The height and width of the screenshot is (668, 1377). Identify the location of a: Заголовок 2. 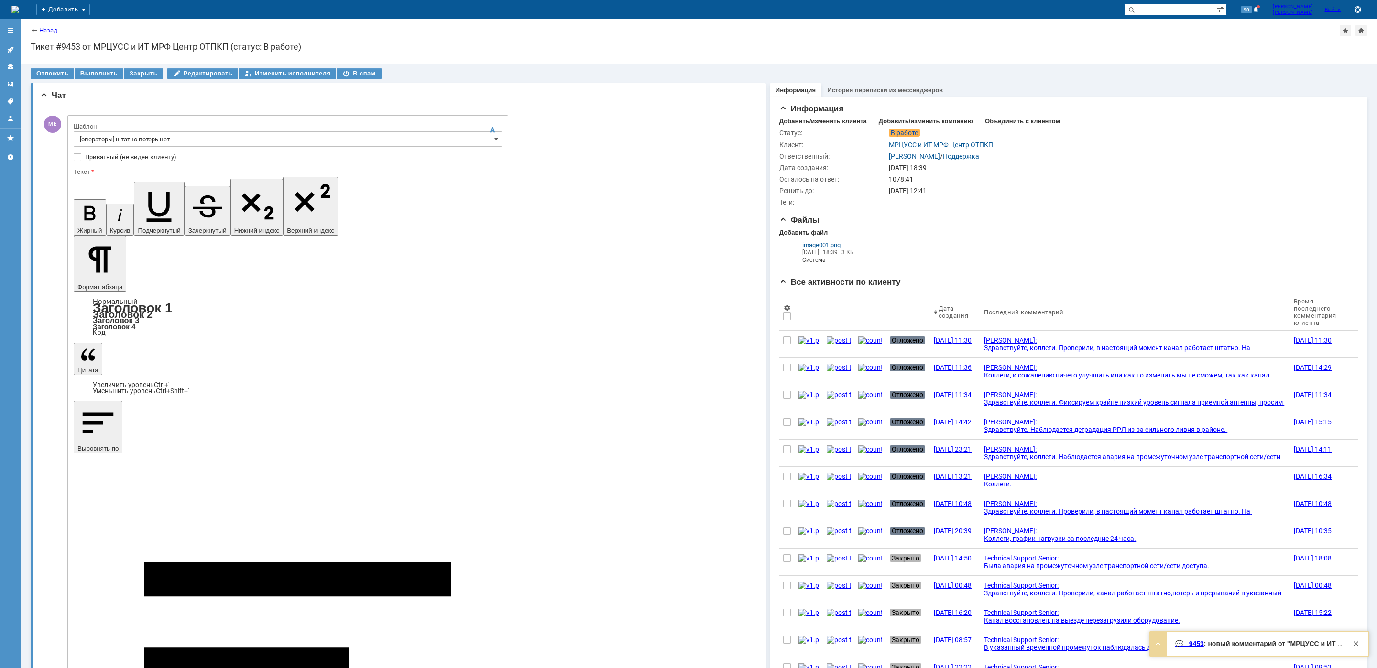
(122, 314).